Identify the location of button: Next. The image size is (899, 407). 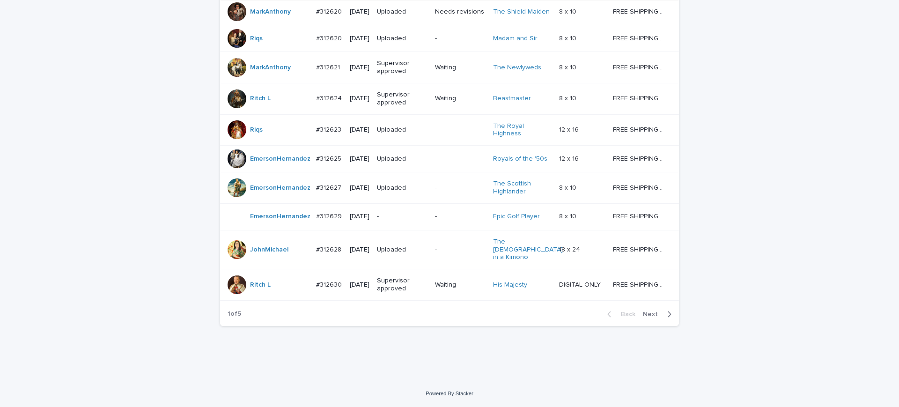
(659, 314).